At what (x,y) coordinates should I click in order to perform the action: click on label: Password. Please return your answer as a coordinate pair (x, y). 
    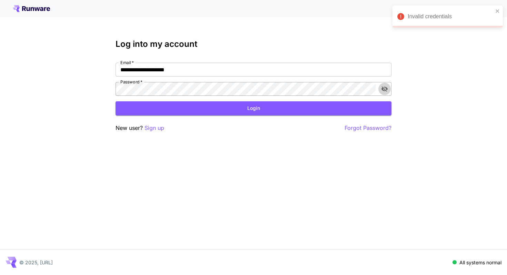
    Looking at the image, I should click on (131, 82).